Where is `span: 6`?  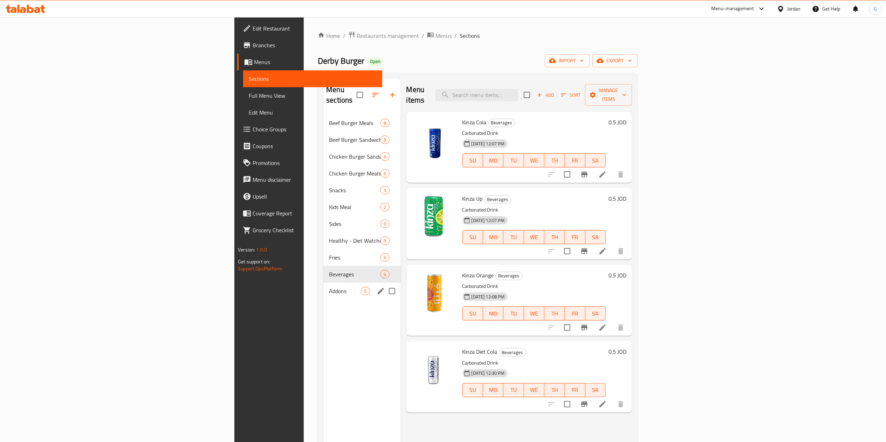 span: 6 is located at coordinates (385, 157).